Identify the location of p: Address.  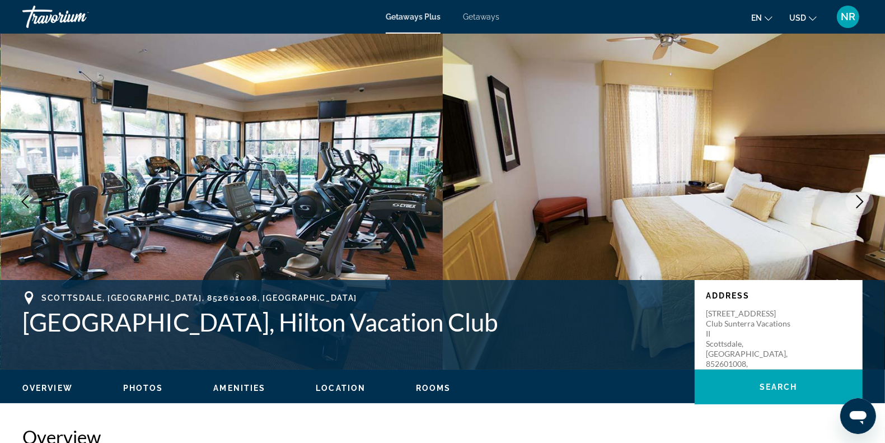
(778, 295).